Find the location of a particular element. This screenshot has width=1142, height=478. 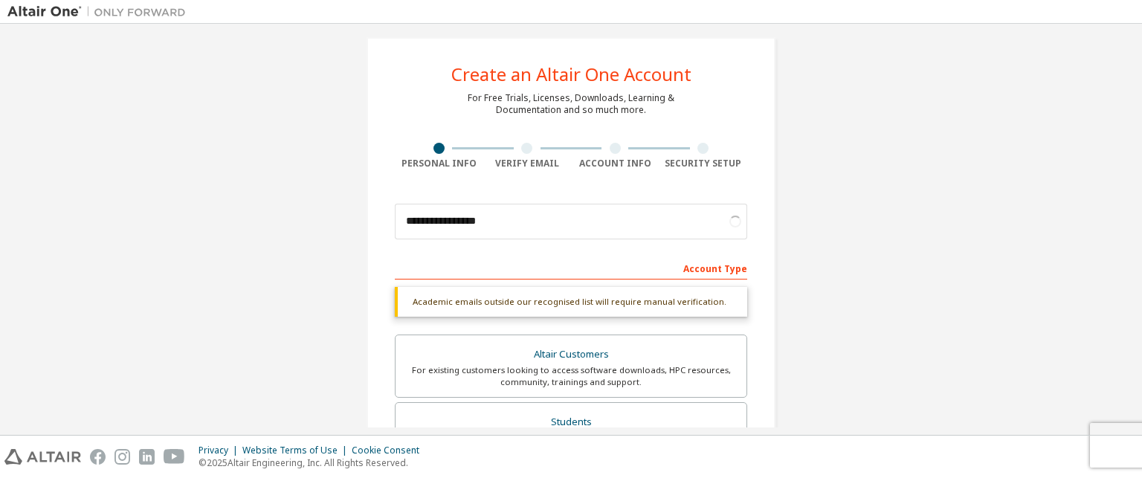

div: Altair Customers is located at coordinates (571, 355).